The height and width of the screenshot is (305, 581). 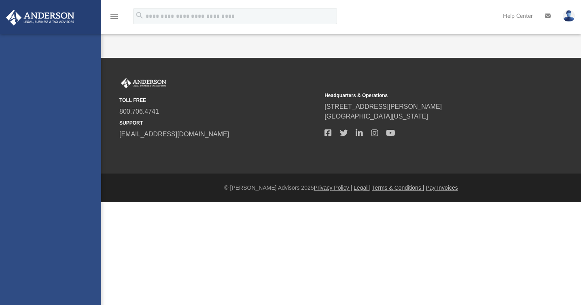 I want to click on small: SUPPORT, so click(x=219, y=123).